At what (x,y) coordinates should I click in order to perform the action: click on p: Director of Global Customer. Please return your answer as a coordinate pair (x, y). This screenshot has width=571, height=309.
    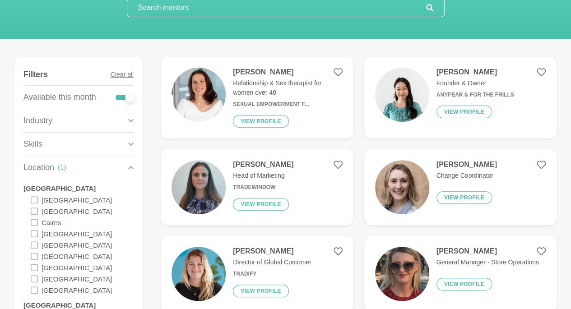
    Looking at the image, I should click on (272, 262).